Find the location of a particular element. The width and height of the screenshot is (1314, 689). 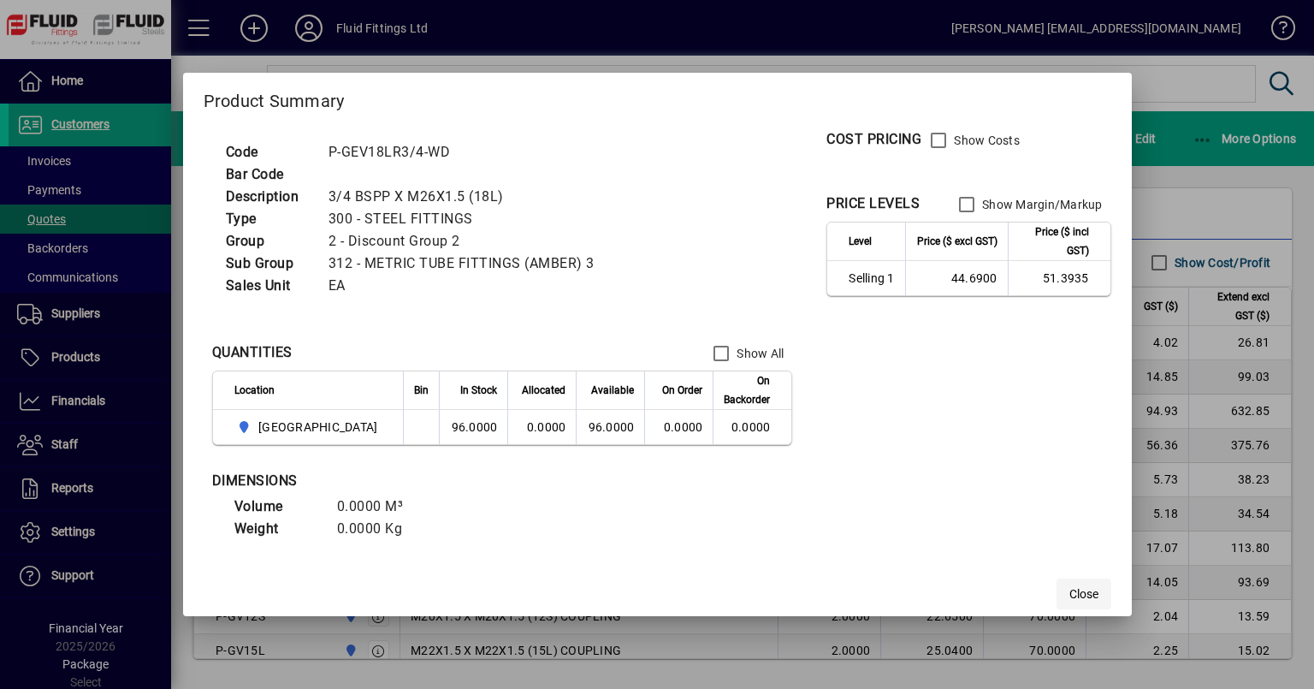

td: P-GEV18LR3/4-WD is located at coordinates (467, 152).